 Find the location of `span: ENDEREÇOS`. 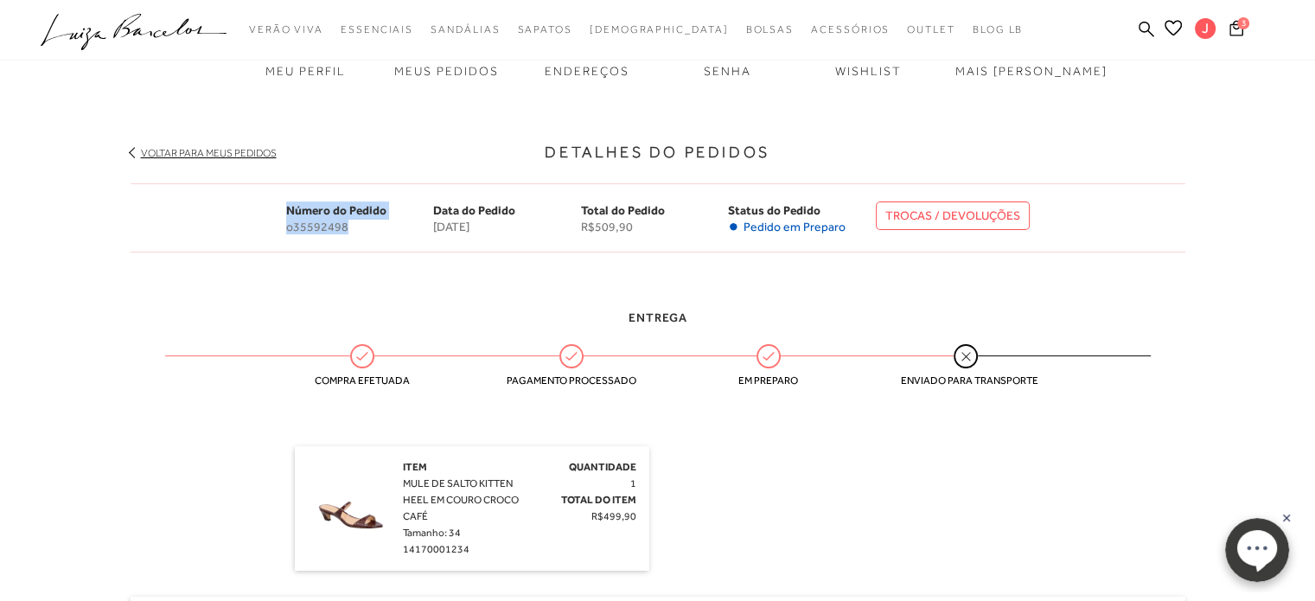

span: ENDEREÇOS is located at coordinates (587, 71).